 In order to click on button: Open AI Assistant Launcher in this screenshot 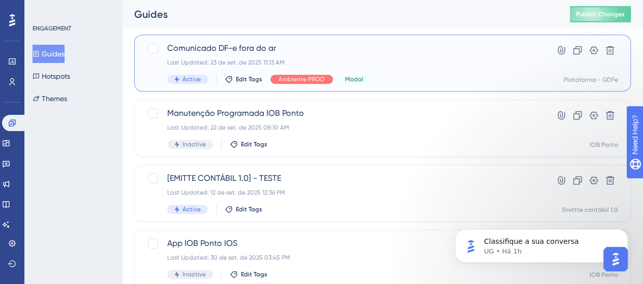, I will do `click(15, 15)`.